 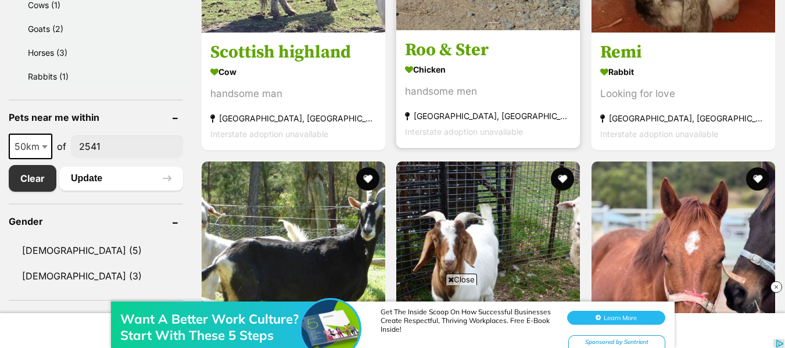 I want to click on strong: Chicken, so click(x=488, y=69).